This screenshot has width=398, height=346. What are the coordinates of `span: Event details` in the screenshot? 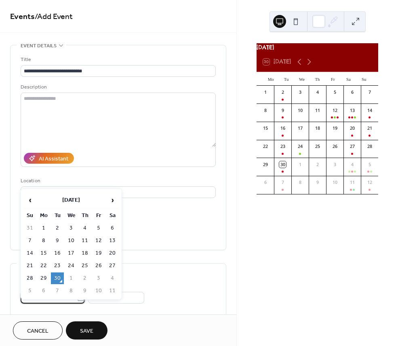 It's located at (38, 46).